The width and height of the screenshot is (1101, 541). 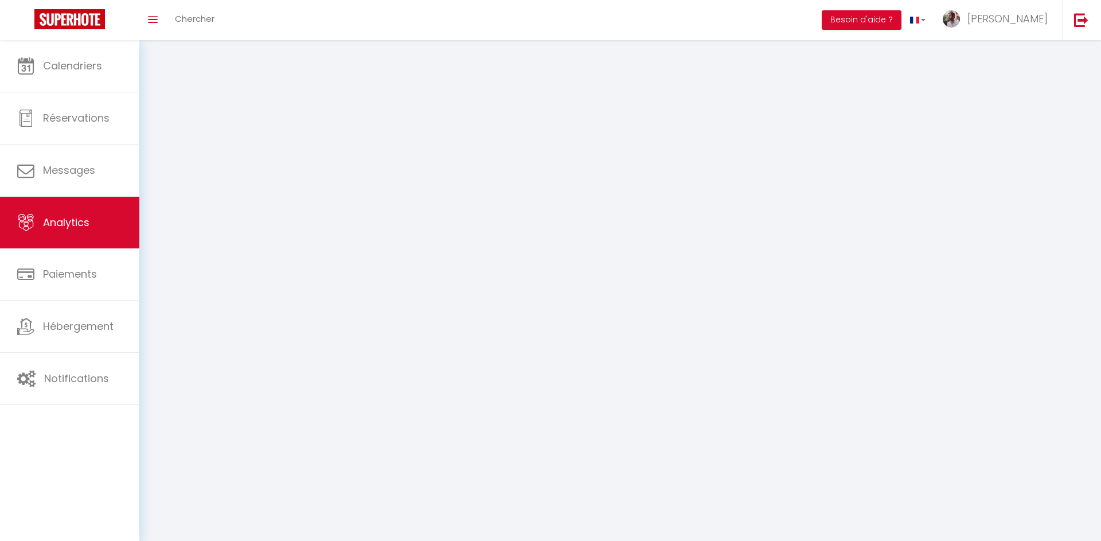 I want to click on span: Notifications, so click(x=76, y=378).